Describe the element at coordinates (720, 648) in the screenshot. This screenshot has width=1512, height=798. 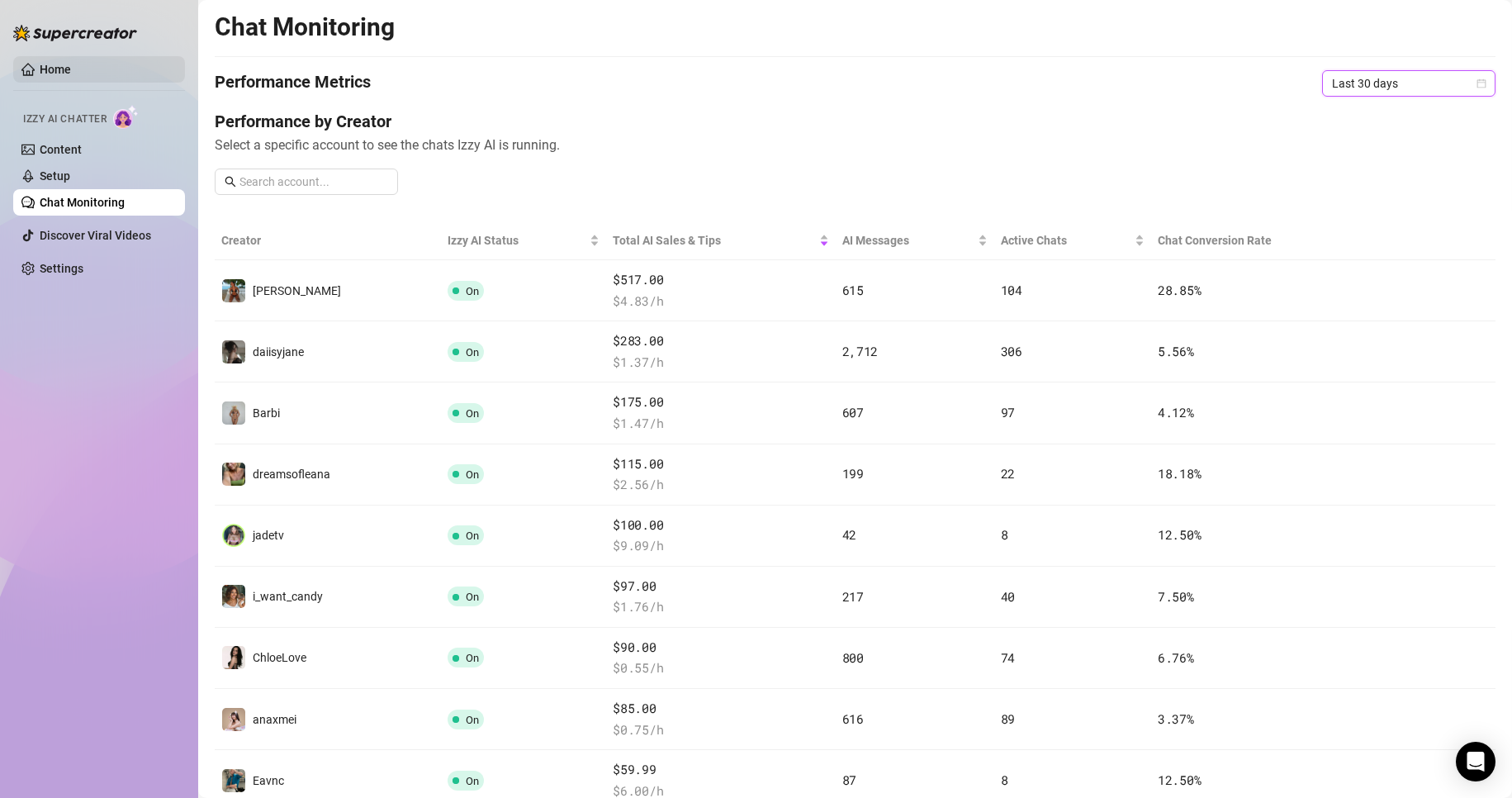
I see `span: $90.00` at that location.